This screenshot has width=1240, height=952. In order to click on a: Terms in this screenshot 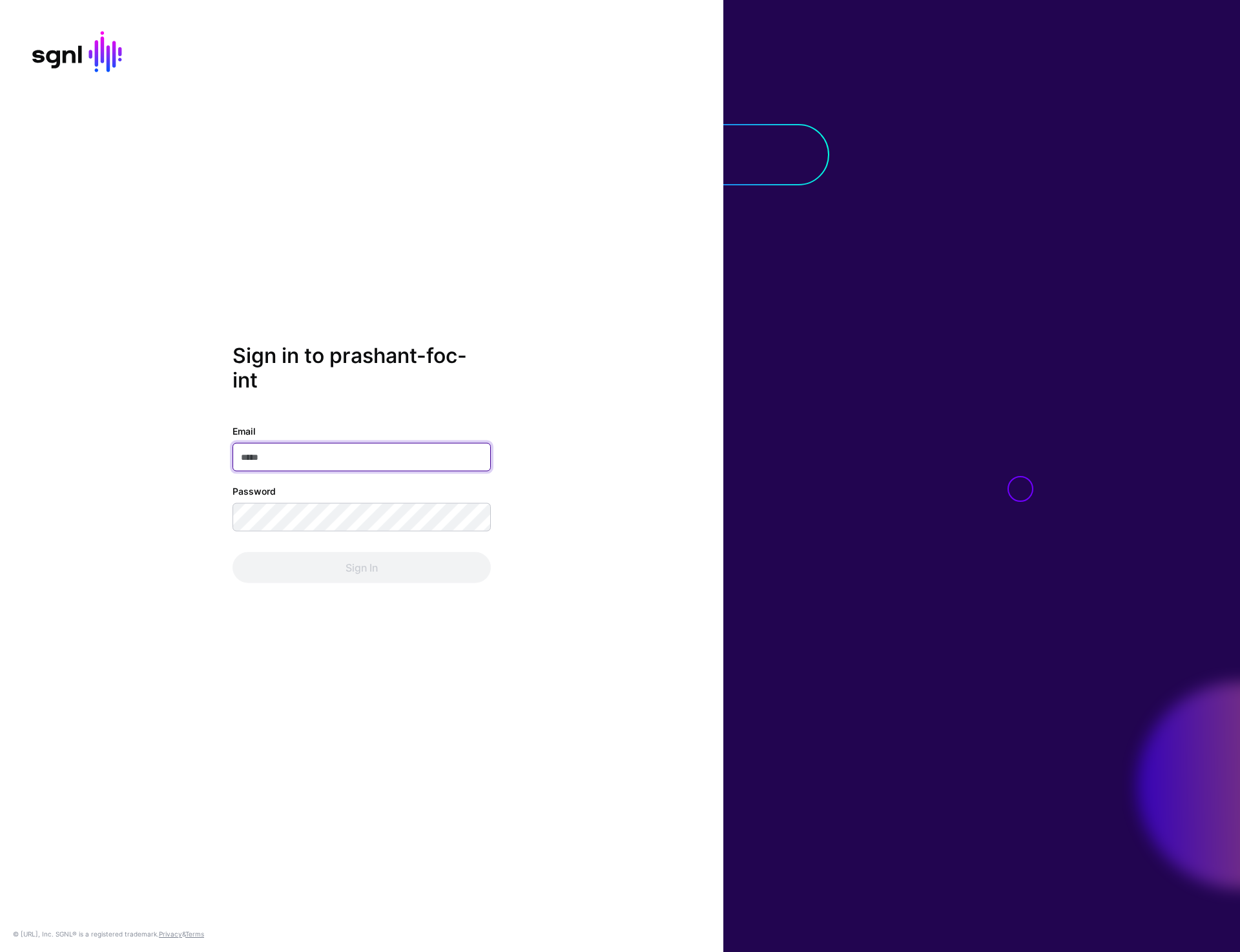, I will do `click(194, 934)`.